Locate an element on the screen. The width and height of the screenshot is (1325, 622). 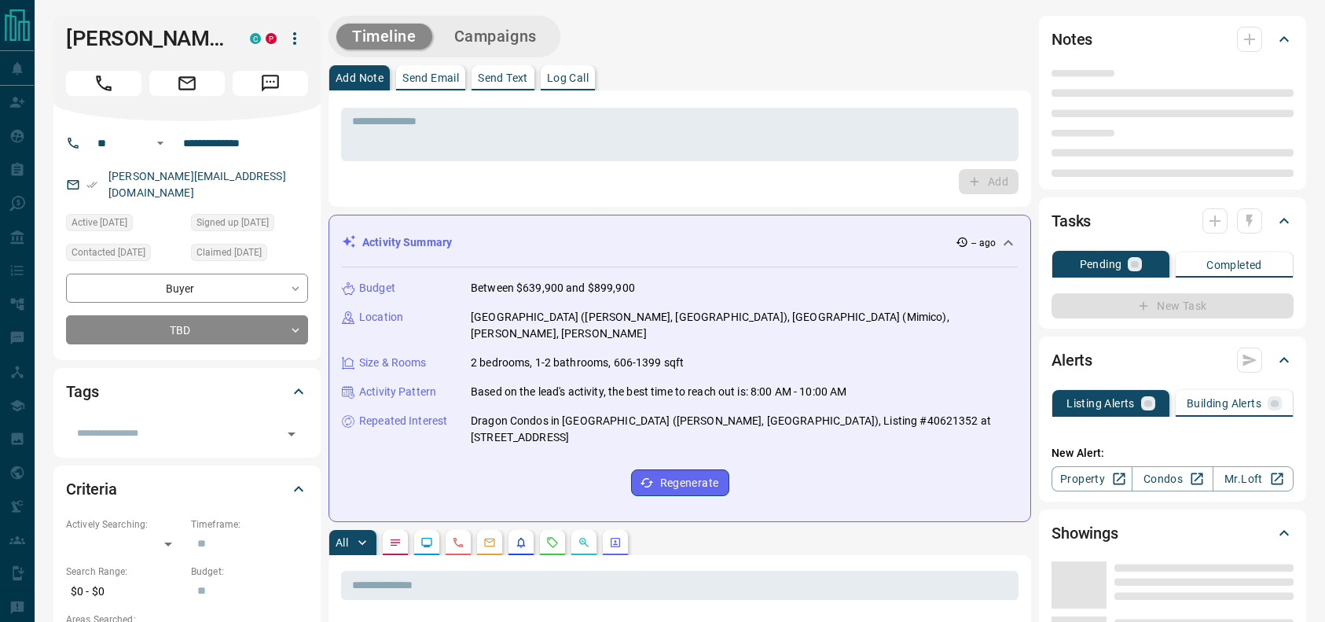
svg: Notes is located at coordinates (395, 542).